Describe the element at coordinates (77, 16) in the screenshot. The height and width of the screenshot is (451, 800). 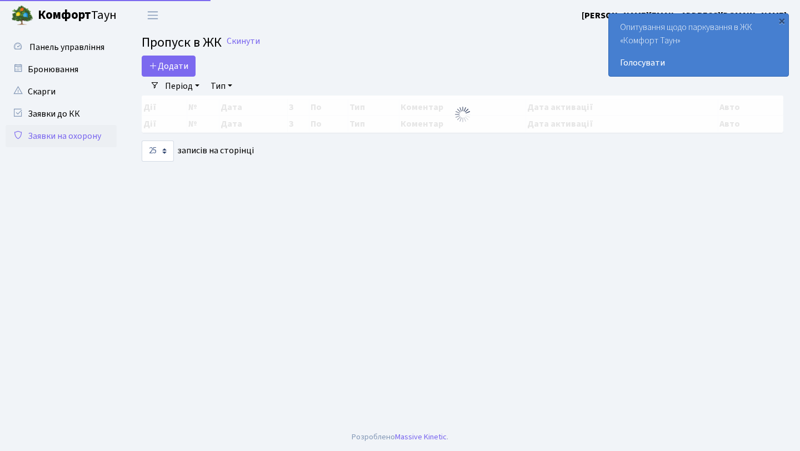
I see `span: Таун` at that location.